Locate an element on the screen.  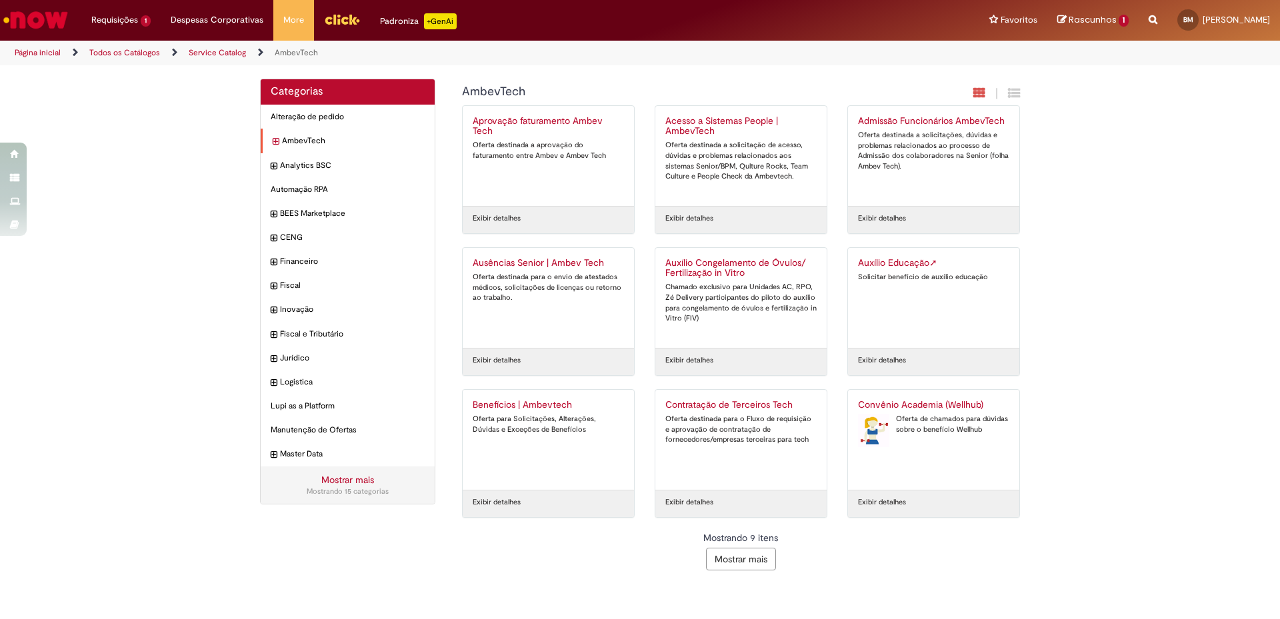
i: expandir categoria CENG is located at coordinates (273, 239).